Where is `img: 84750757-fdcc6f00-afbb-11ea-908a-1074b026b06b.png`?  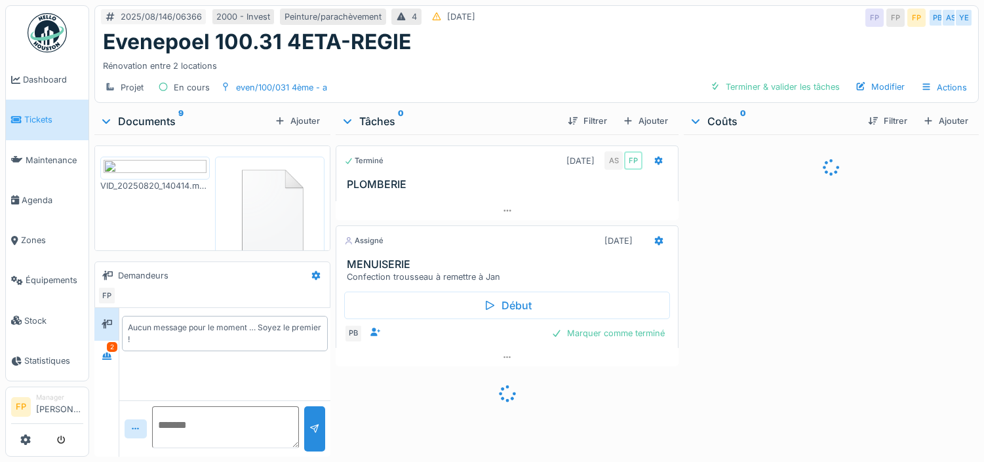
img: 84750757-fdcc6f00-afbb-11ea-908a-1074b026b06b.png is located at coordinates (269, 209).